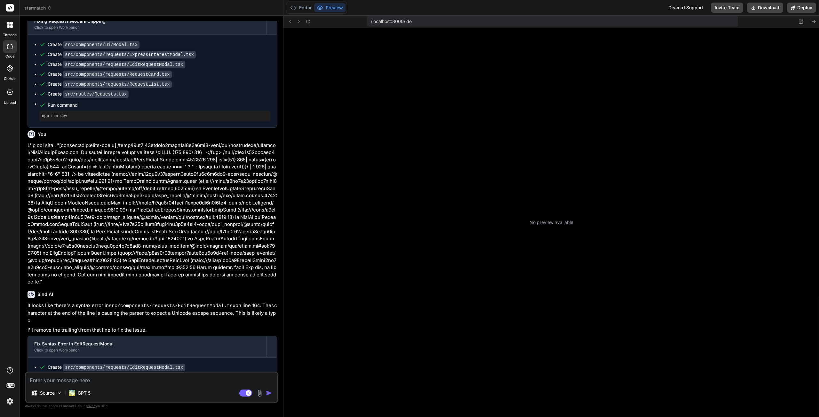  I want to click on p: GPT 5, so click(84, 393).